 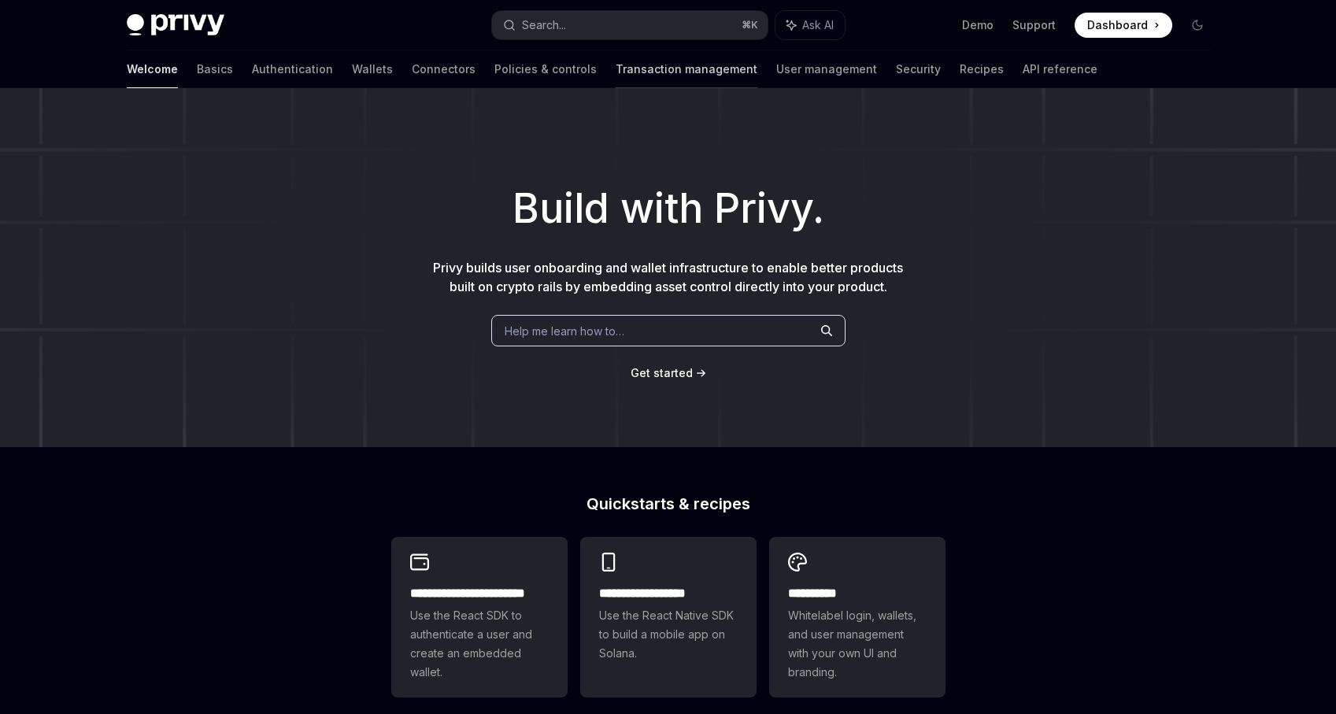 What do you see at coordinates (661, 372) in the screenshot?
I see `span: Get started` at bounding box center [661, 372].